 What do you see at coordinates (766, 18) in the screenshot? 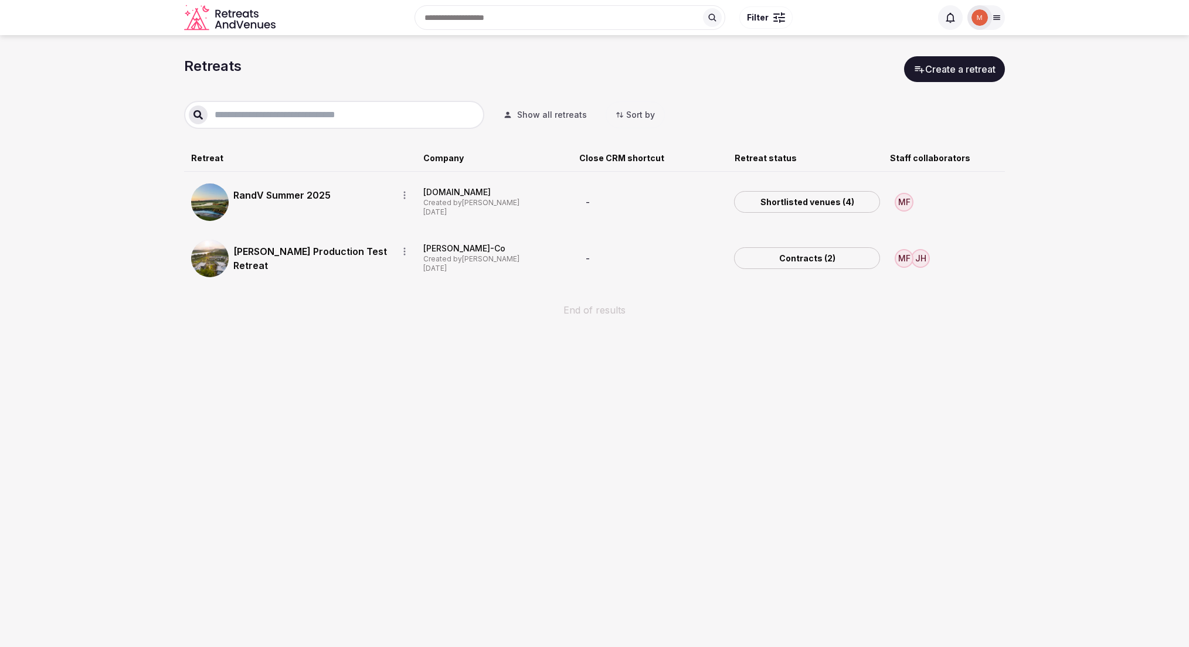
I see `button: Filter` at bounding box center [766, 18].